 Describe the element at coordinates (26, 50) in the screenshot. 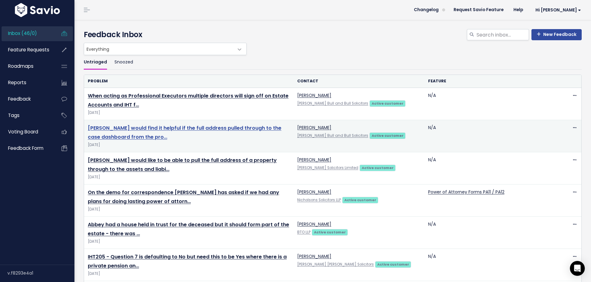

I see `a: Feature Requests` at that location.